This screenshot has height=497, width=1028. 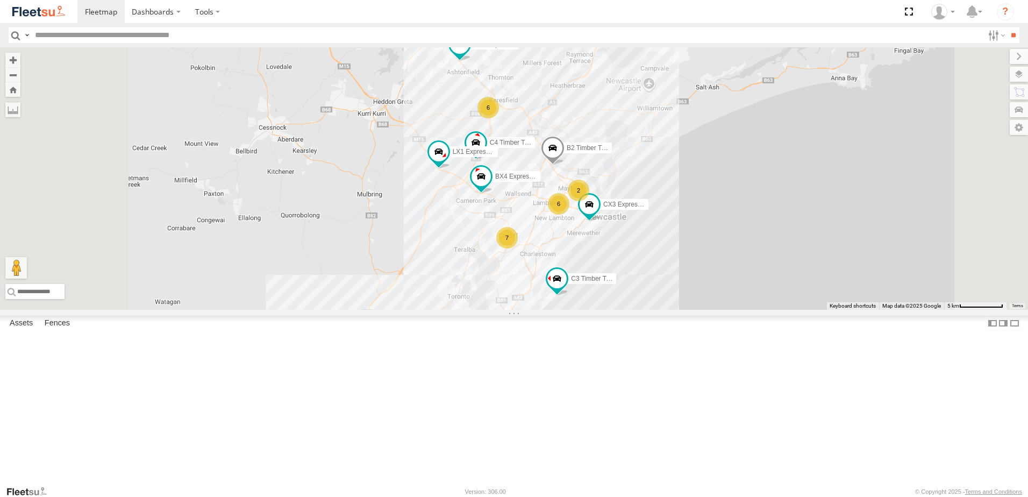 What do you see at coordinates (969, 492) in the screenshot?
I see `div: © Copyright 2025 -` at bounding box center [969, 492].